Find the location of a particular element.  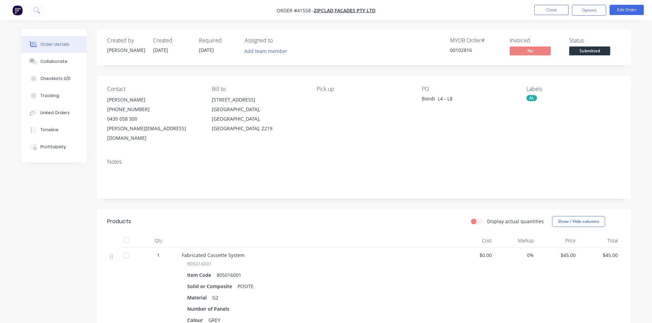

span: Zipclad Facades Pty Ltd is located at coordinates (345, 10).